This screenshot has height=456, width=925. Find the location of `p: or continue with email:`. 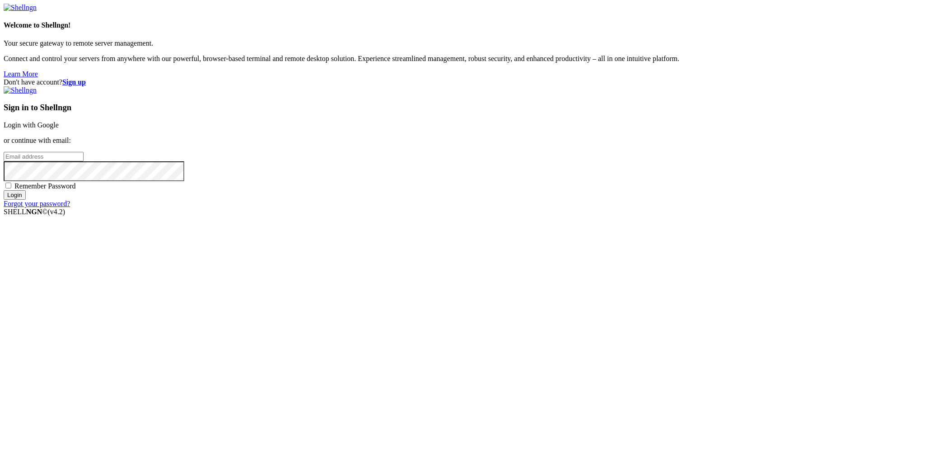

p: or continue with email: is located at coordinates (463, 140).